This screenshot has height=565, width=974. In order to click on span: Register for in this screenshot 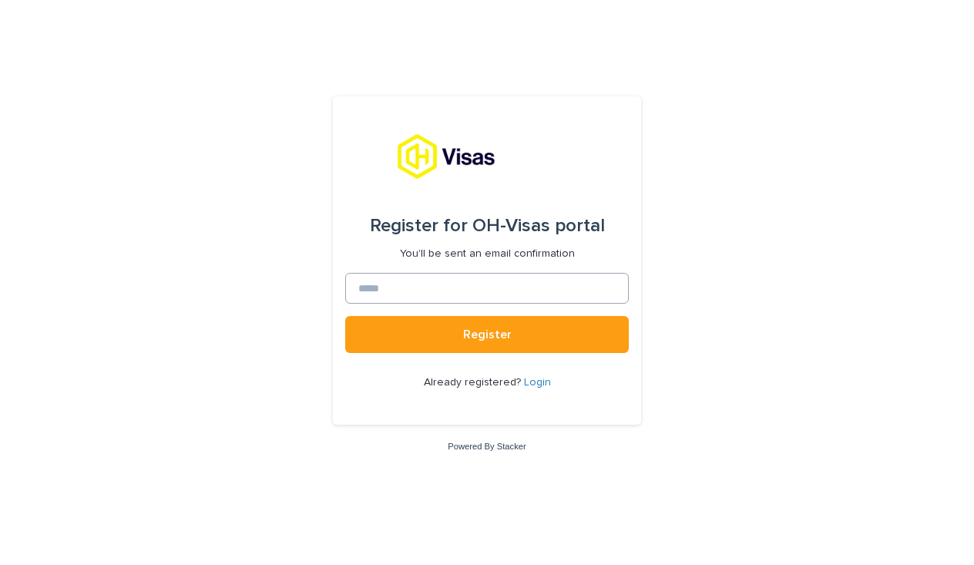, I will do `click(418, 226)`.